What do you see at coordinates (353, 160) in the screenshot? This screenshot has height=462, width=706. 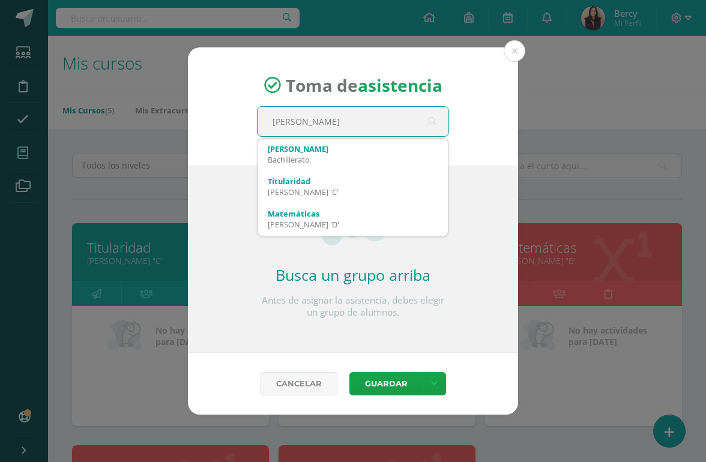 I see `div: Bachillerato` at bounding box center [353, 160].